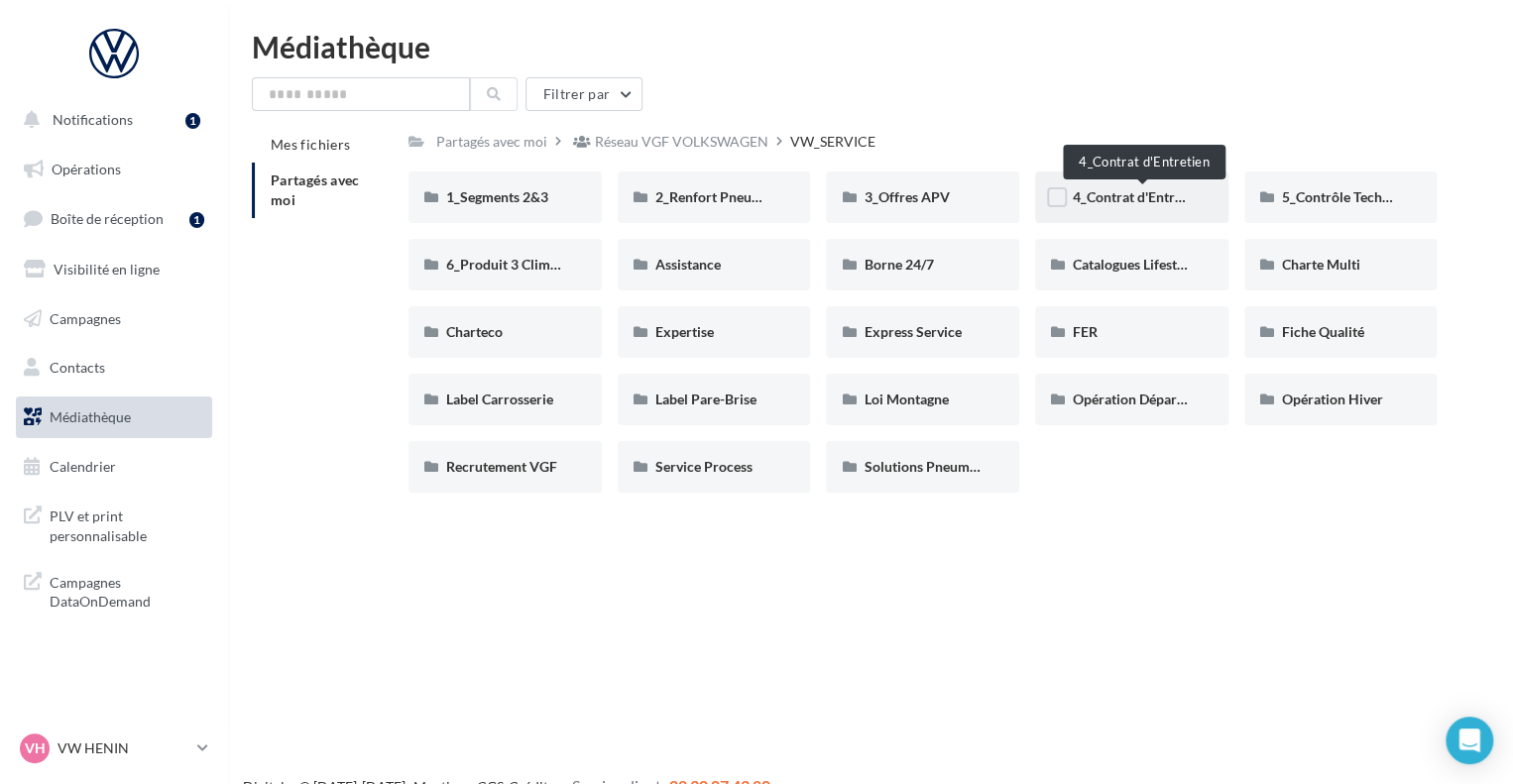  What do you see at coordinates (1166, 398) in the screenshot?
I see `span: Opération Départ en Vacances` at bounding box center [1166, 398].